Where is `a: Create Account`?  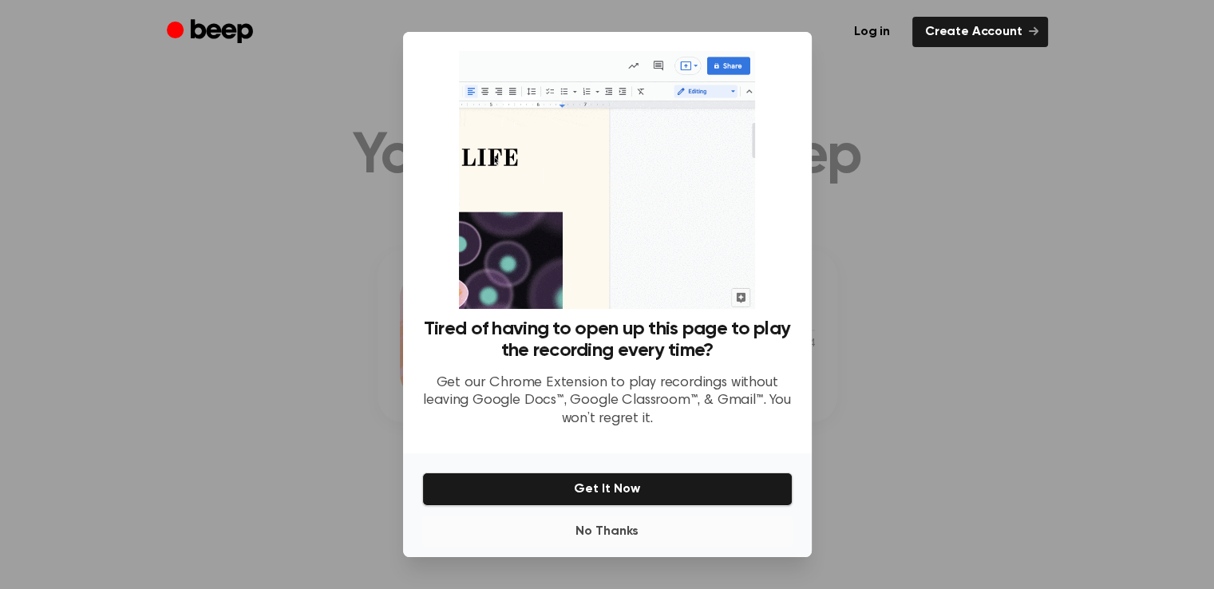
a: Create Account is located at coordinates (980, 32).